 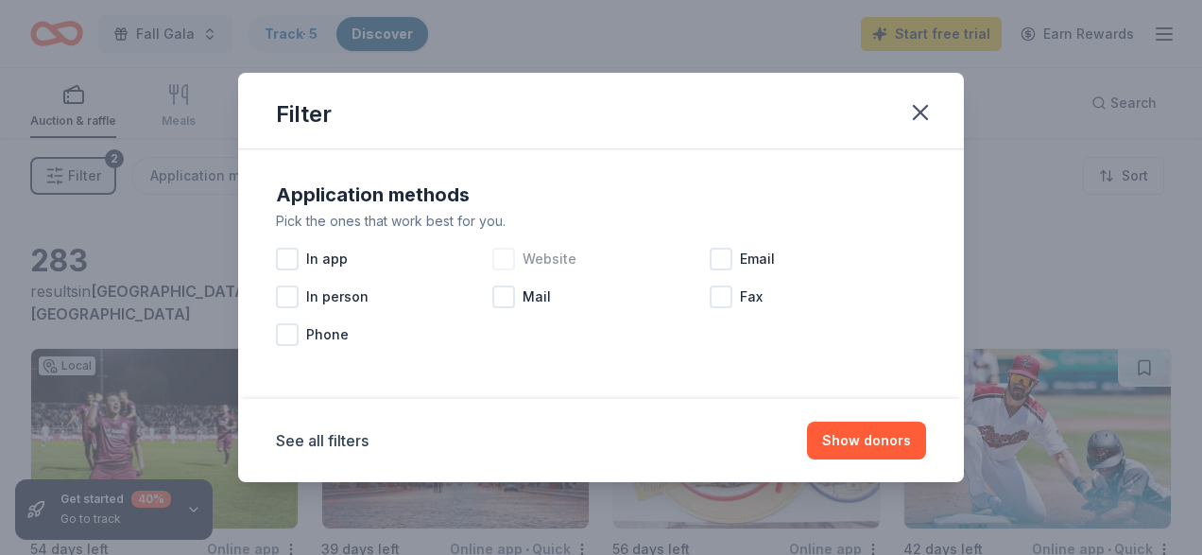 What do you see at coordinates (601, 195) in the screenshot?
I see `div: Application methods` at bounding box center [601, 195].